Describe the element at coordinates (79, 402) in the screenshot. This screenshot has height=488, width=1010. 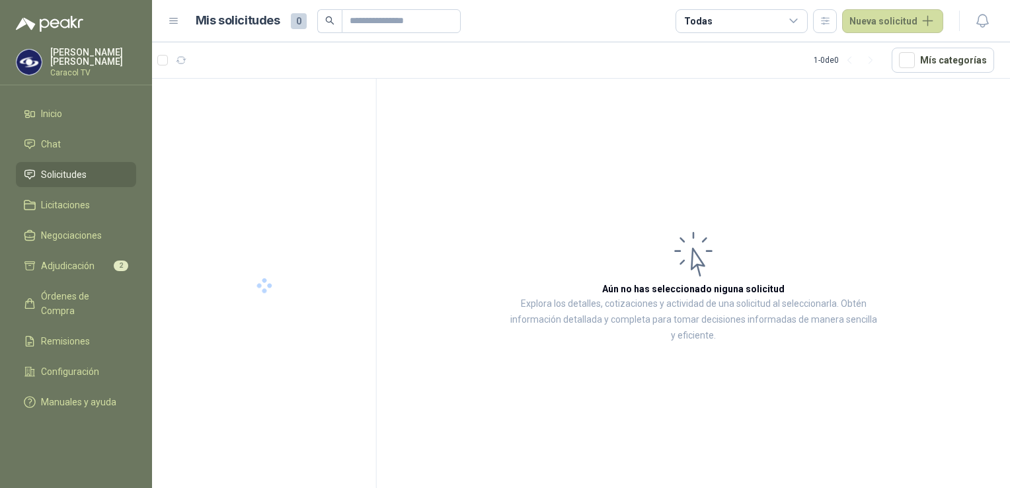
I see `span: Manuales y ayuda` at that location.